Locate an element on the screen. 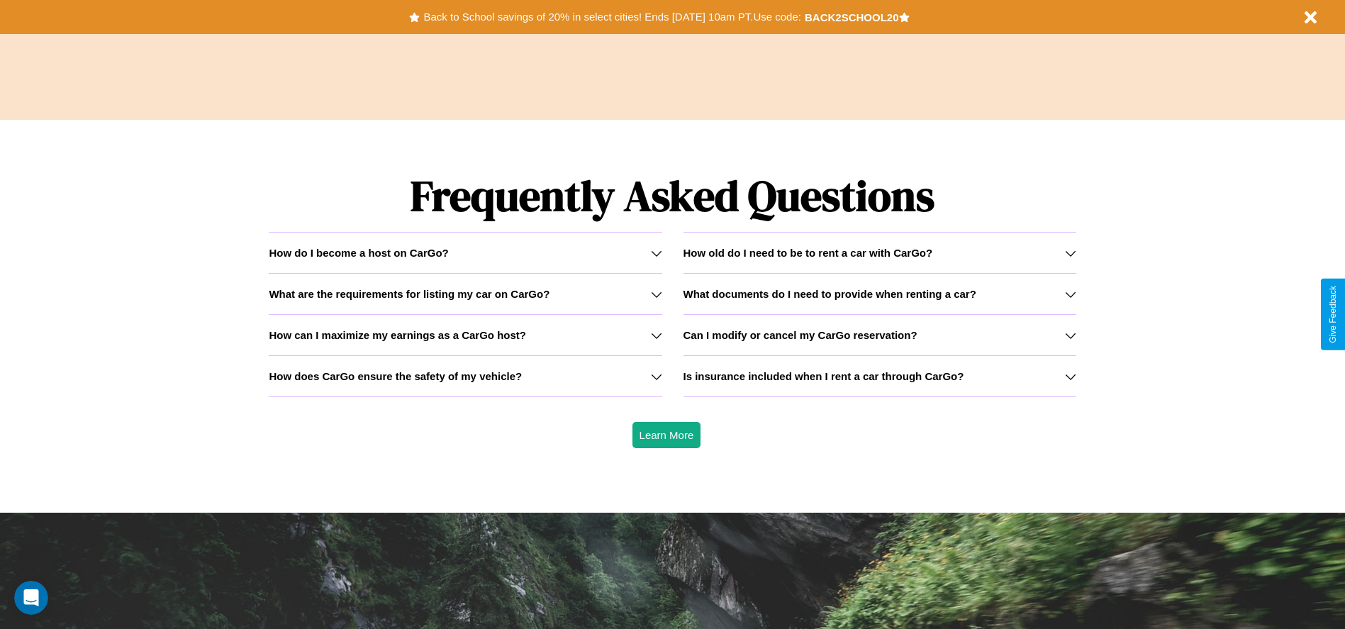 This screenshot has height=629, width=1345. h3: How can I maximize my earnings as a CarGo host? is located at coordinates (397, 335).